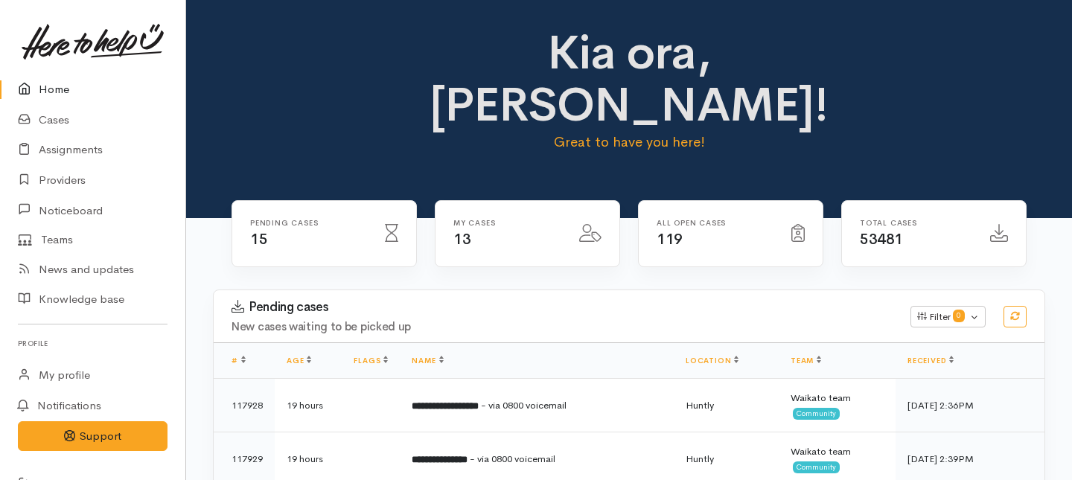  What do you see at coordinates (915, 223) in the screenshot?
I see `h6: Total cases` at bounding box center [915, 223].